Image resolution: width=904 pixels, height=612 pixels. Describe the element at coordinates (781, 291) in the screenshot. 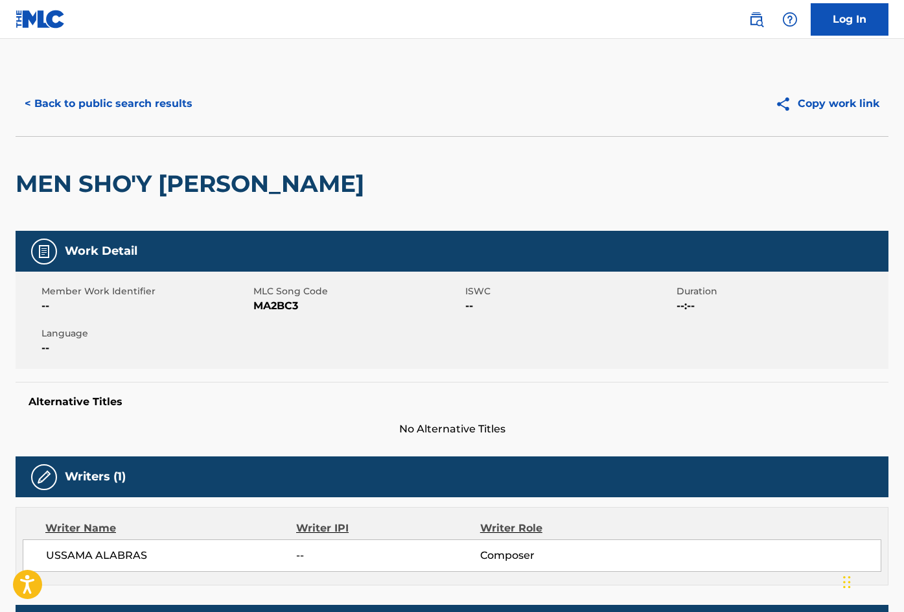

I see `span: Duration` at that location.